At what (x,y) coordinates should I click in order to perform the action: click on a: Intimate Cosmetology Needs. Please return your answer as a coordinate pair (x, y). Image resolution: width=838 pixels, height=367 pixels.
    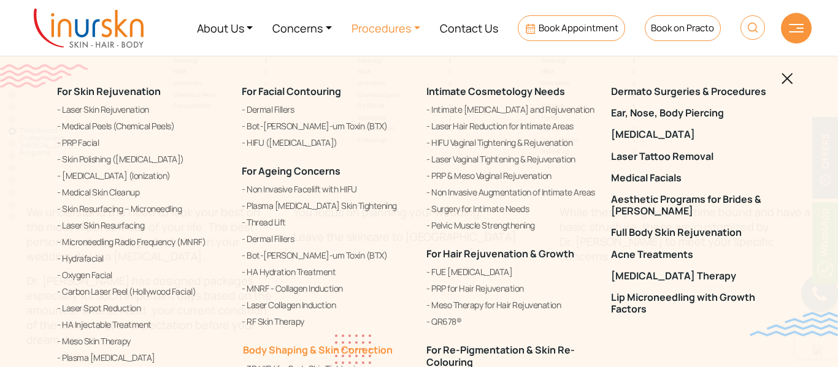
    Looking at the image, I should click on (496, 91).